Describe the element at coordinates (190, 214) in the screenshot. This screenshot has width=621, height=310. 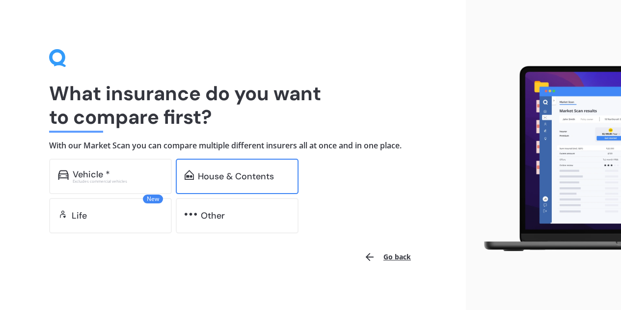
I see `img: other.81dba5aafe580aa69f38.svg` at that location.